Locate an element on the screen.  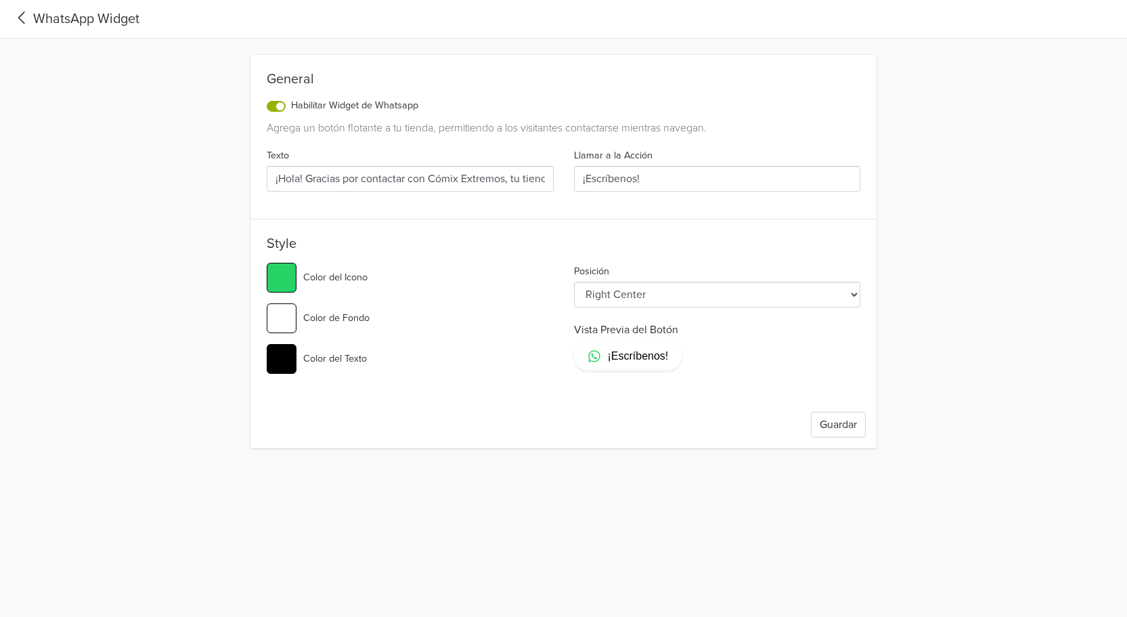
label: Color del Icono is located at coordinates (335, 278).